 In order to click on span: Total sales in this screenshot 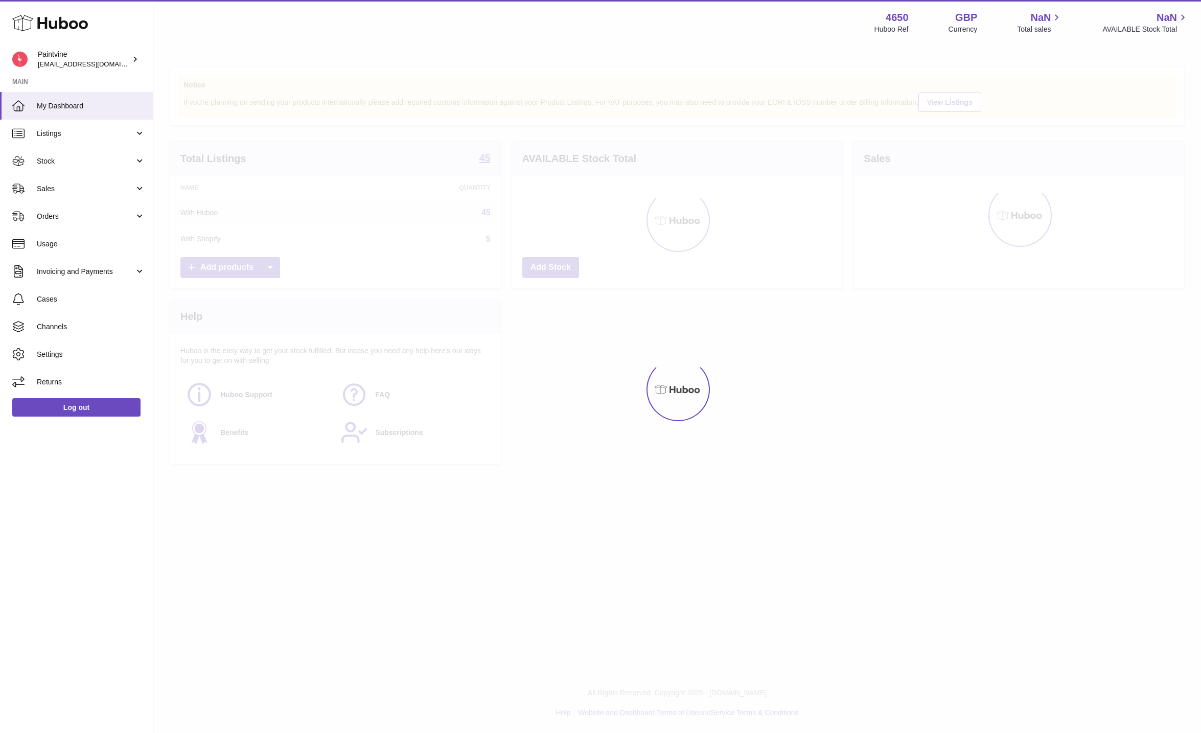, I will do `click(1039, 29)`.